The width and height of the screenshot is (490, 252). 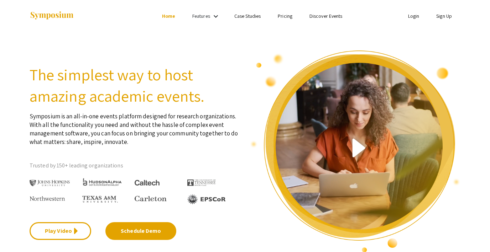 I want to click on img: The University of Tennessee, so click(x=202, y=183).